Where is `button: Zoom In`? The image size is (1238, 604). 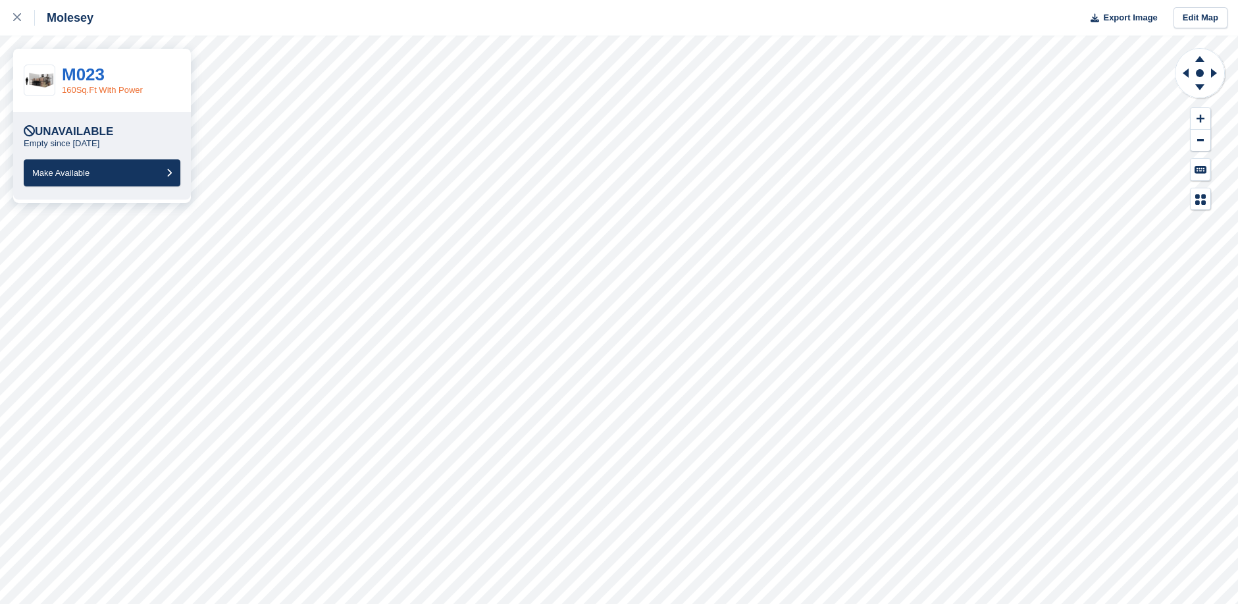
button: Zoom In is located at coordinates (1201, 118).